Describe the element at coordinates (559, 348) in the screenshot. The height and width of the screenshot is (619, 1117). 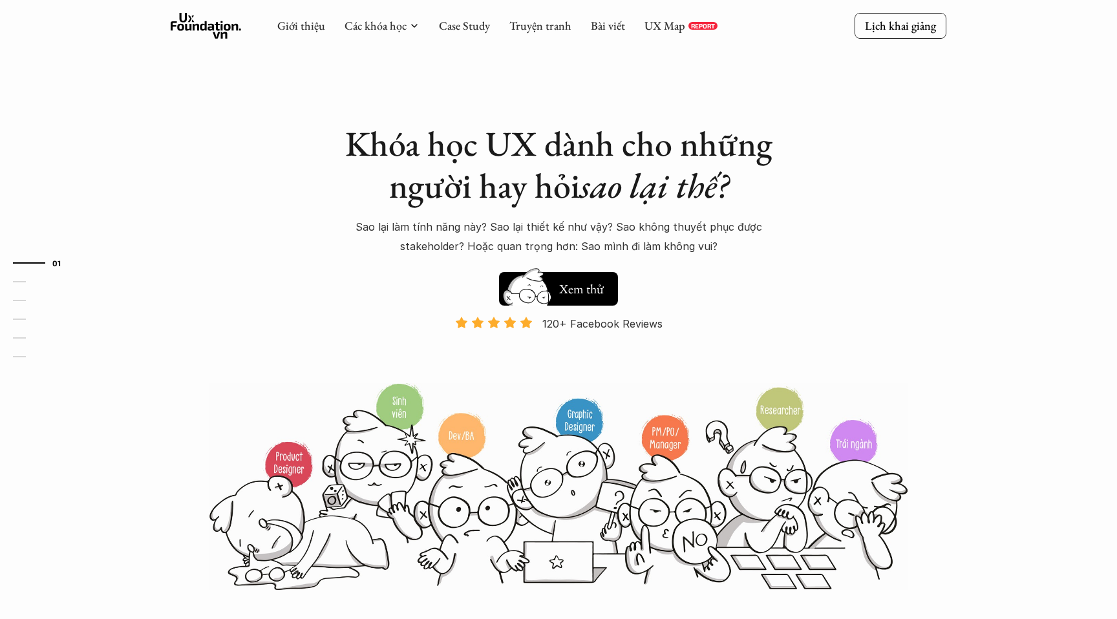
I see `a: 120+ Facebook Reviews` at that location.